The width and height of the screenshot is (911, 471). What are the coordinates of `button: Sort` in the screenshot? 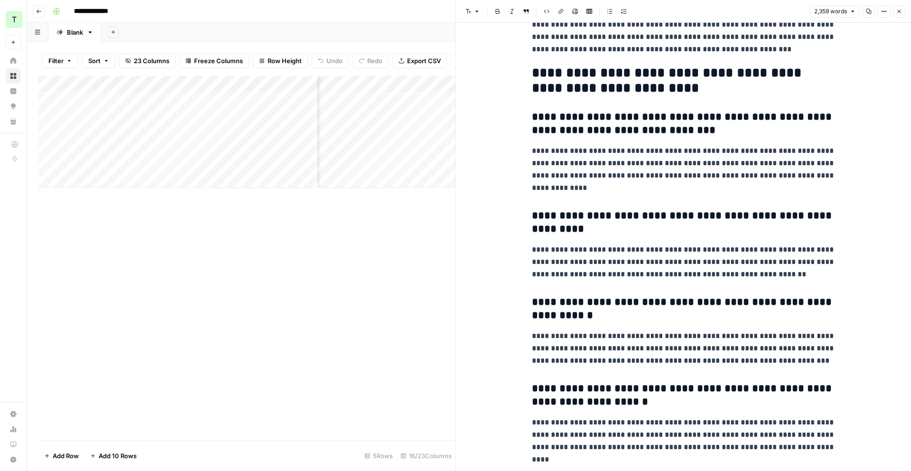 It's located at (99, 61).